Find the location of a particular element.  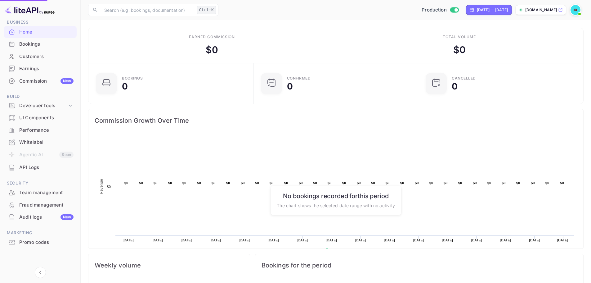

div: Switch to Sandbox mode is located at coordinates (440, 10).